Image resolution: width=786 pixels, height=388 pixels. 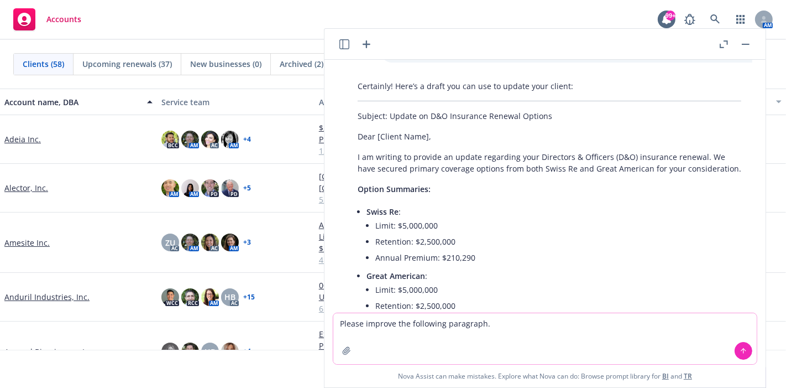 I want to click on a: 12 more, so click(x=393, y=150).